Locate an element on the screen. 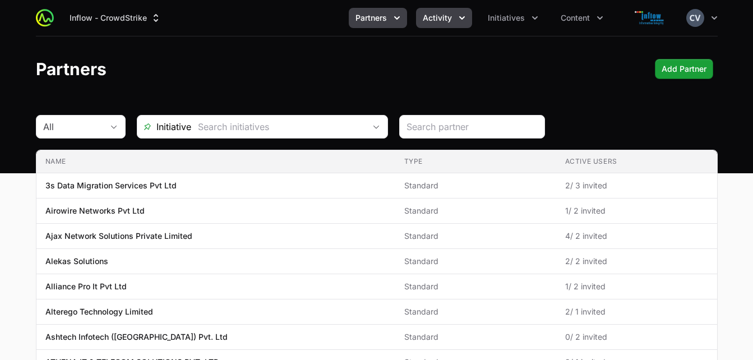 The image size is (753, 360). div: Main navigation is located at coordinates (332, 18).